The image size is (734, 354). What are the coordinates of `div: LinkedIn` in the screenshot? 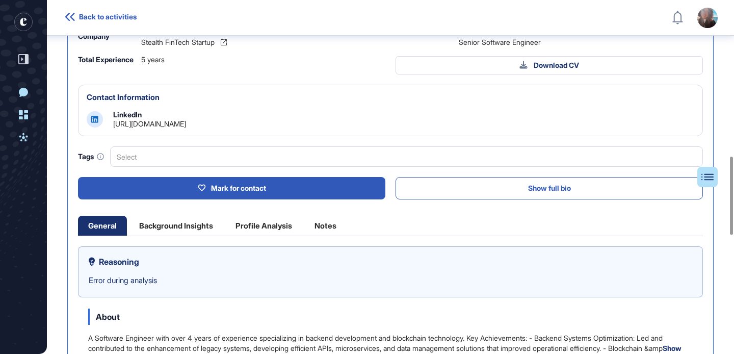 It's located at (127, 115).